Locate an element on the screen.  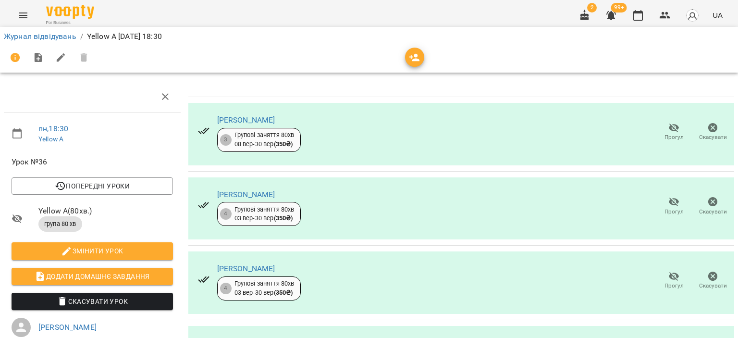
button: Змінити урок is located at coordinates (92, 251).